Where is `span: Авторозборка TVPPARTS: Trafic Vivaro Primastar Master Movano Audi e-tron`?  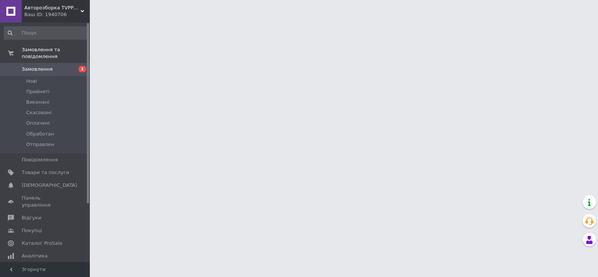
span: Авторозборка TVPPARTS: Trafic Vivaro Primastar Master Movano Audi e-tron is located at coordinates (52, 8).